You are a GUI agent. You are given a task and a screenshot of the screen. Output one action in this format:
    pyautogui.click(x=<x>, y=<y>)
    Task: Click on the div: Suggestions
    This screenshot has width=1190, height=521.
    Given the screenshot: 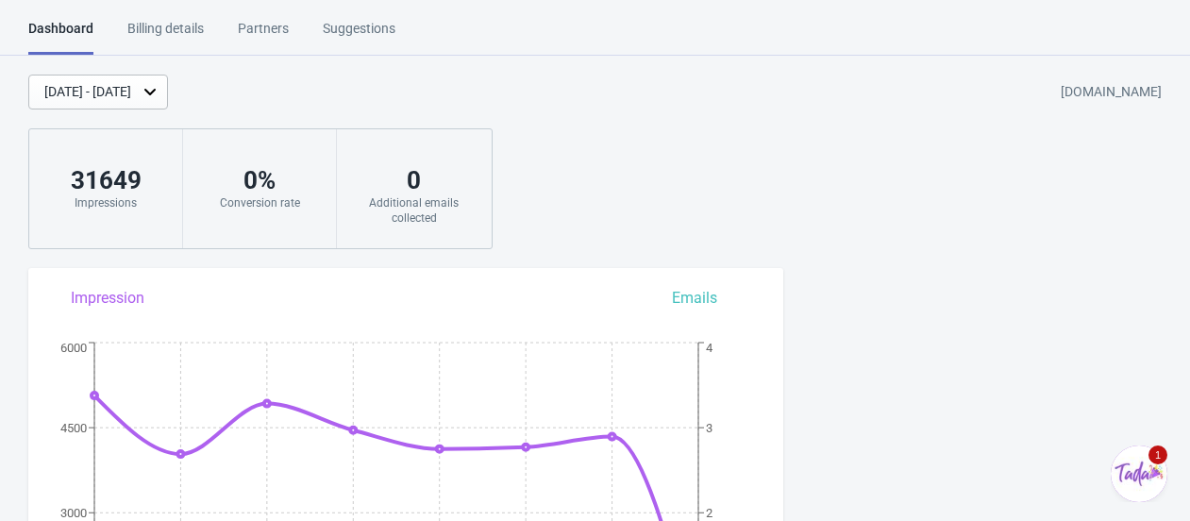 What is the action you would take?
    pyautogui.click(x=359, y=35)
    